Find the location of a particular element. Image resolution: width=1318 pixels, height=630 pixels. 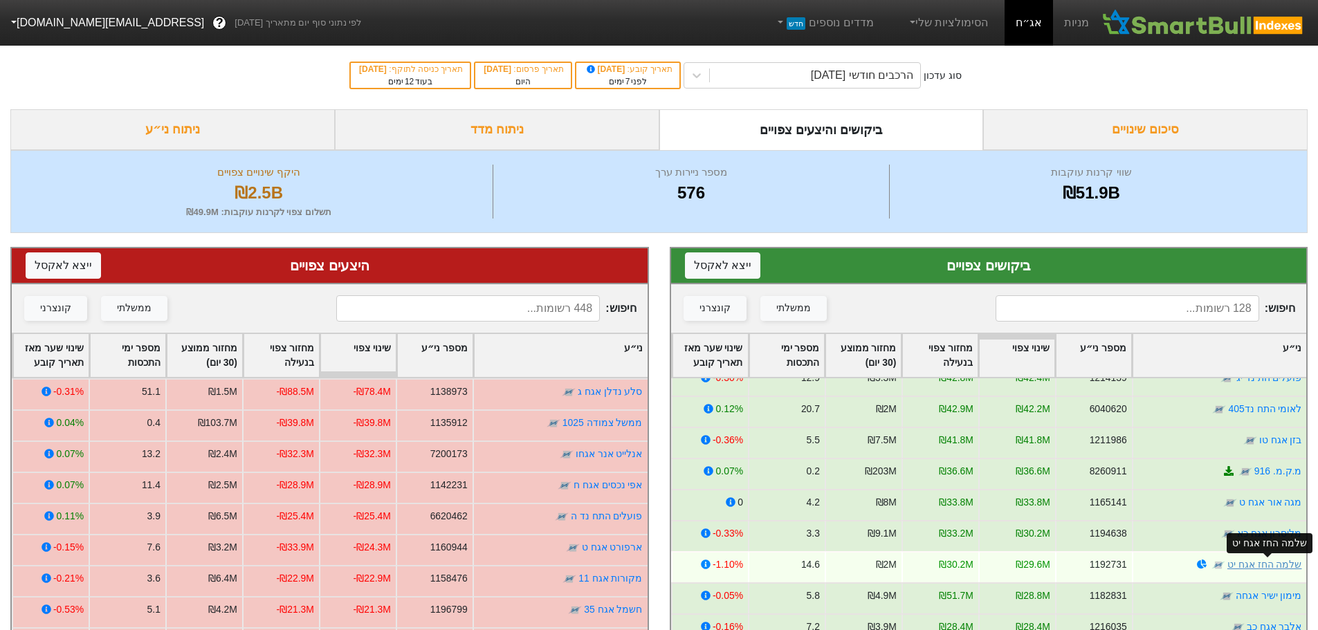

div: -₪28.9M is located at coordinates (372, 485).